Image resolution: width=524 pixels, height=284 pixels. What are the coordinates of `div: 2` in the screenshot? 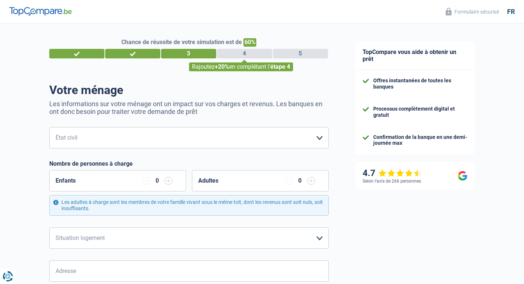 It's located at (133, 54).